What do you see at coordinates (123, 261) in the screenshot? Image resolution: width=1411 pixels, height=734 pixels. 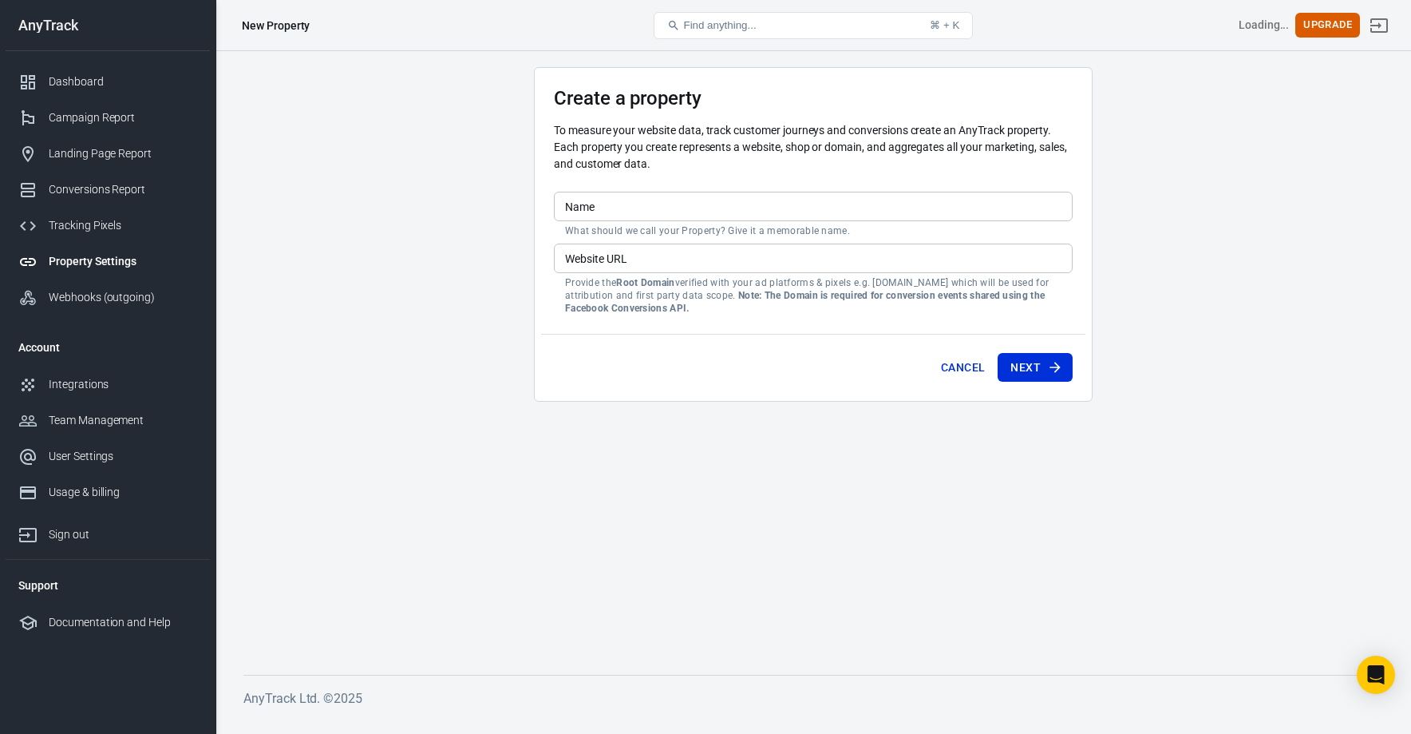 I see `div: Property Settings` at bounding box center [123, 261].